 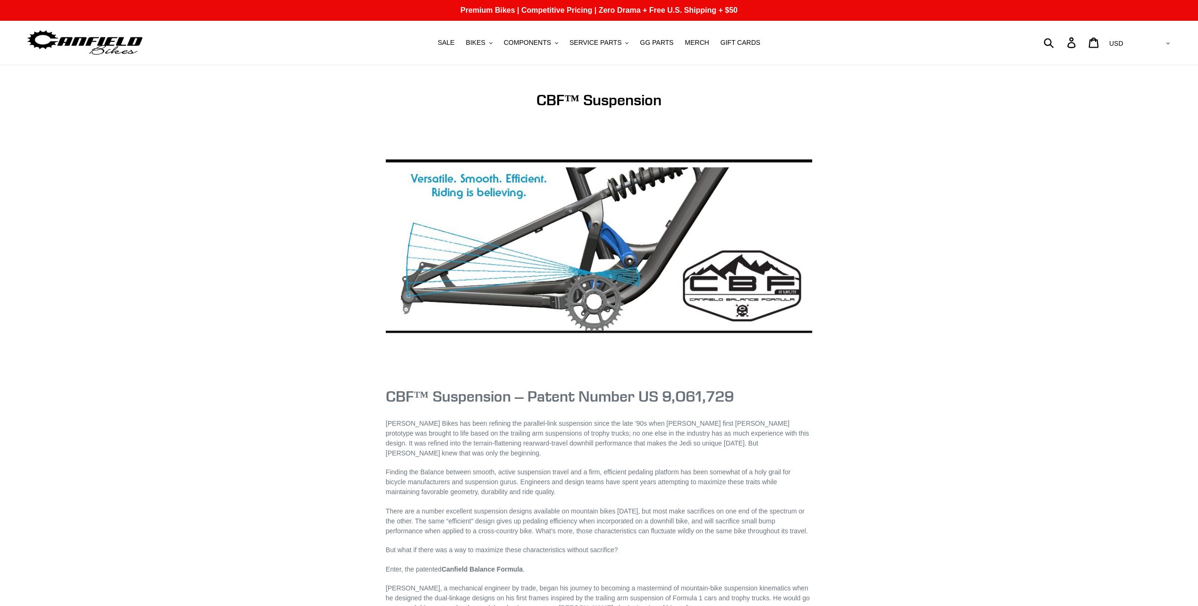 What do you see at coordinates (599, 550) in the screenshot?
I see `p: But what if there was a way to maximize these characteristics without sacrifice?` at bounding box center [599, 550].